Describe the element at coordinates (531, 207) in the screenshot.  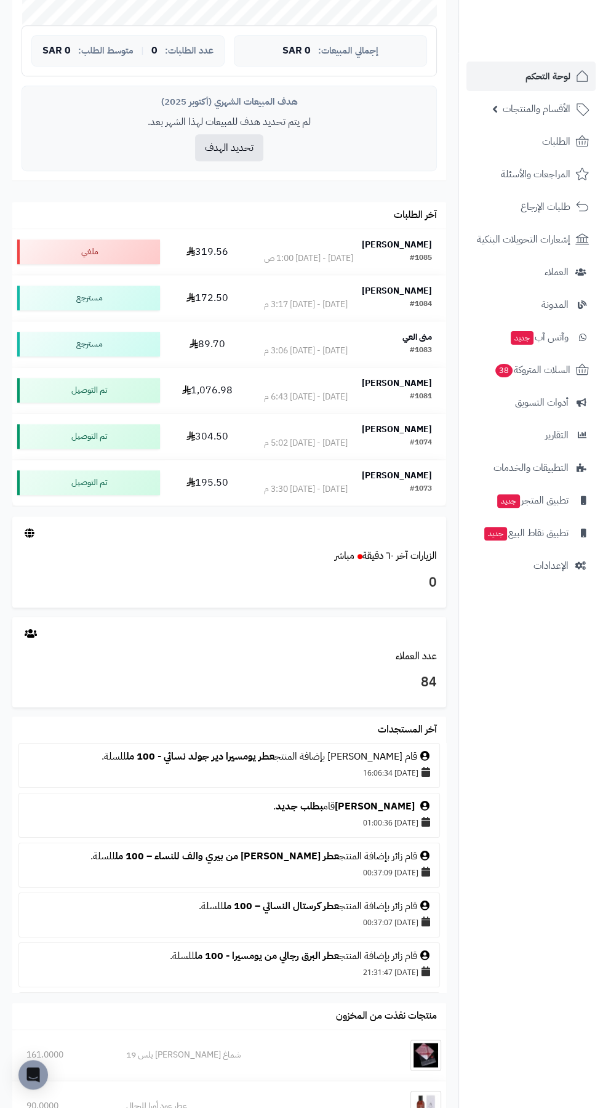
I see `a: طلبات الإرجاع` at that location.